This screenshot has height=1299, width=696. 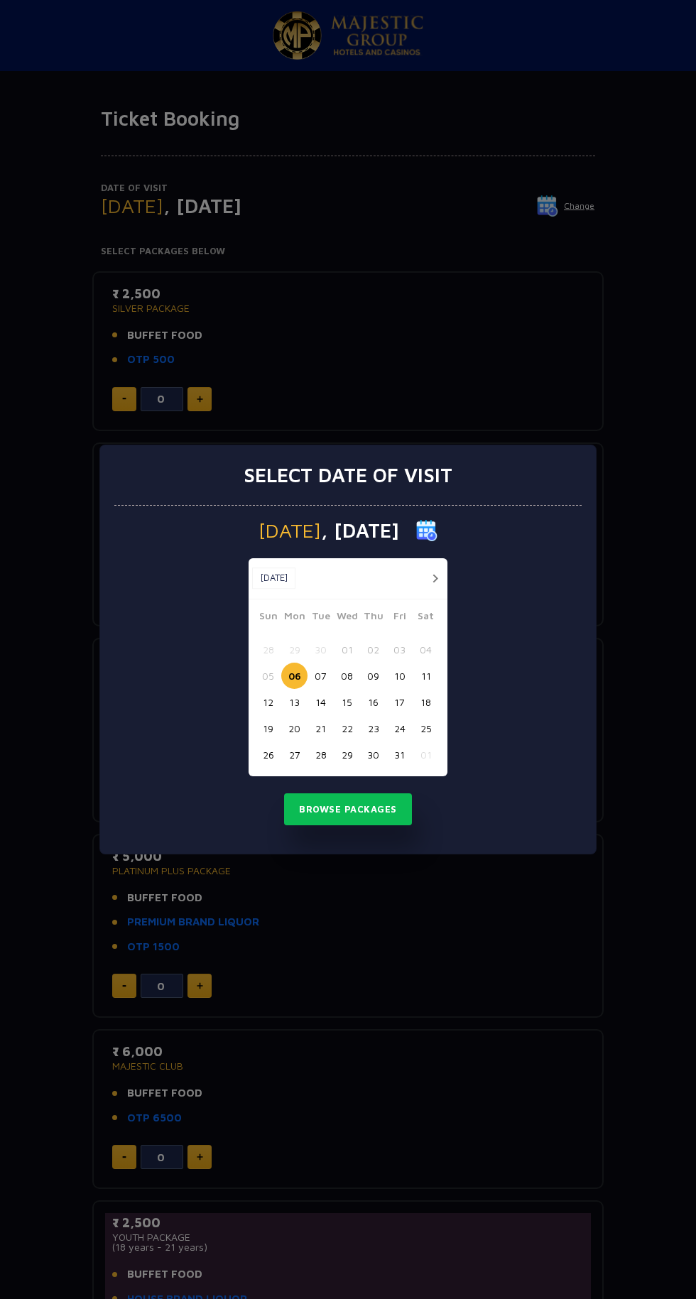 What do you see at coordinates (294, 754) in the screenshot?
I see `button: 27` at bounding box center [294, 754].